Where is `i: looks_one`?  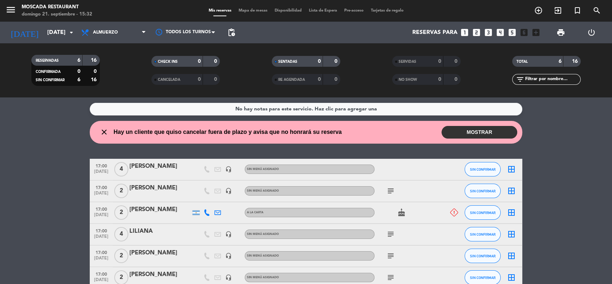 i: looks_one is located at coordinates (464, 32).